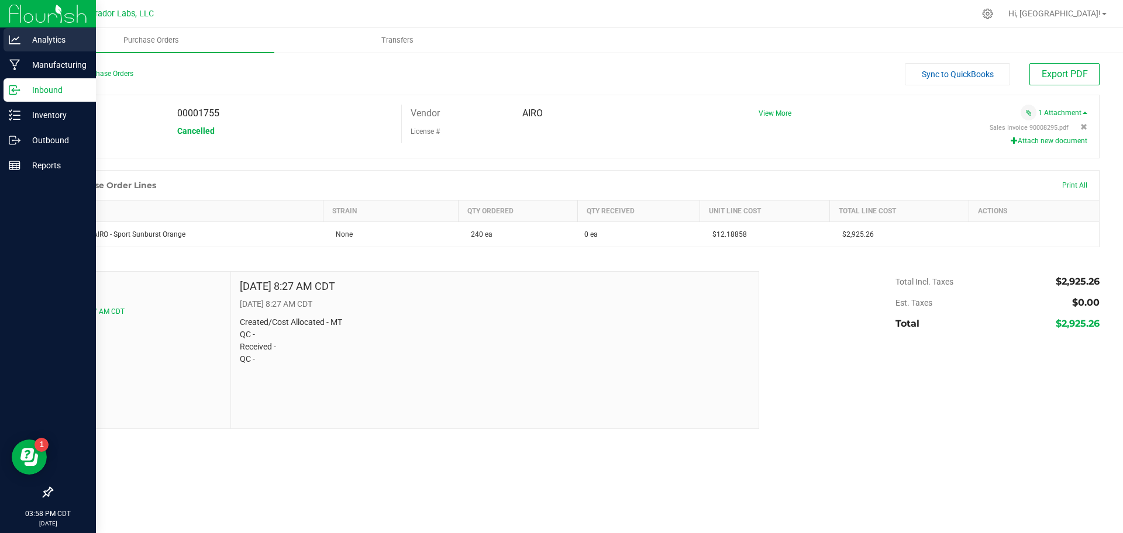 The height and width of the screenshot is (533, 1123). Describe the element at coordinates (15, 40) in the screenshot. I see `inline-svg: Analytics` at that location.